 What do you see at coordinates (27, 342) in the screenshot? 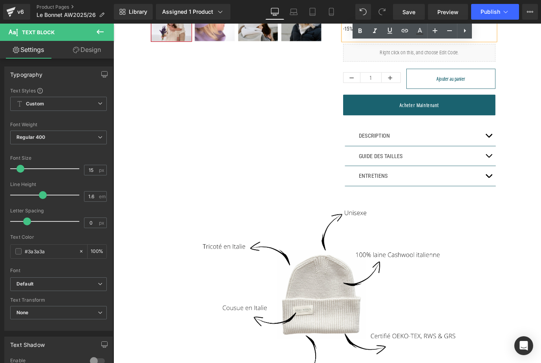
I see `div: Text Shadow` at bounding box center [27, 342].